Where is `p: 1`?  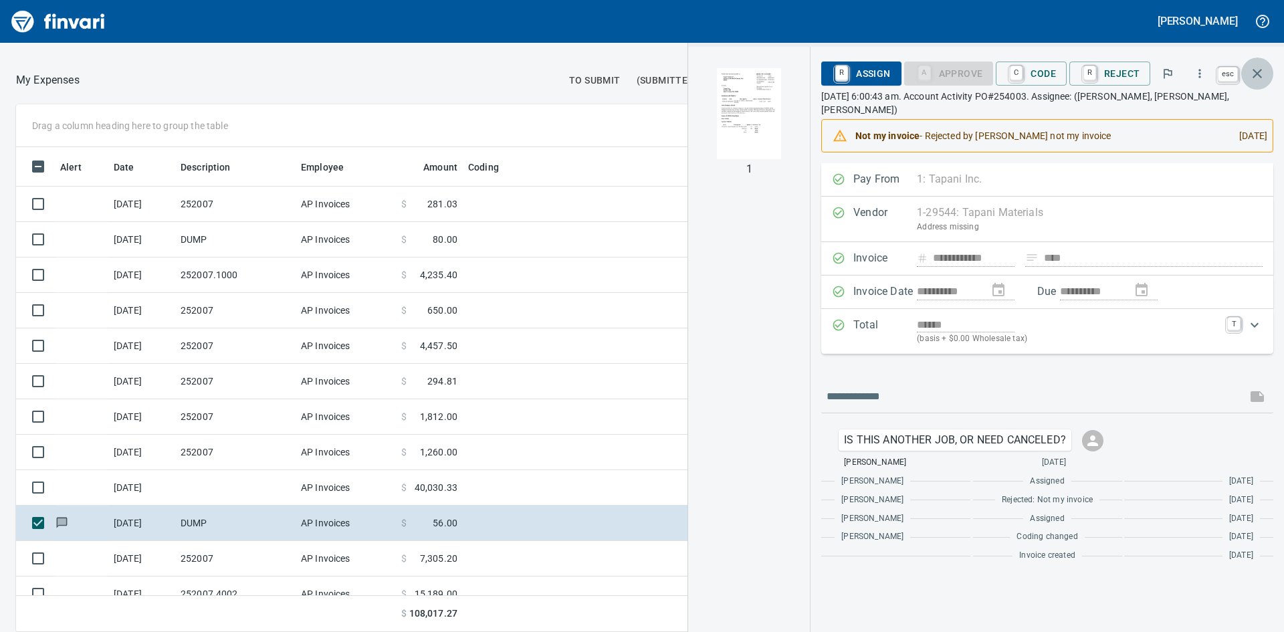
p: 1 is located at coordinates (749, 169).